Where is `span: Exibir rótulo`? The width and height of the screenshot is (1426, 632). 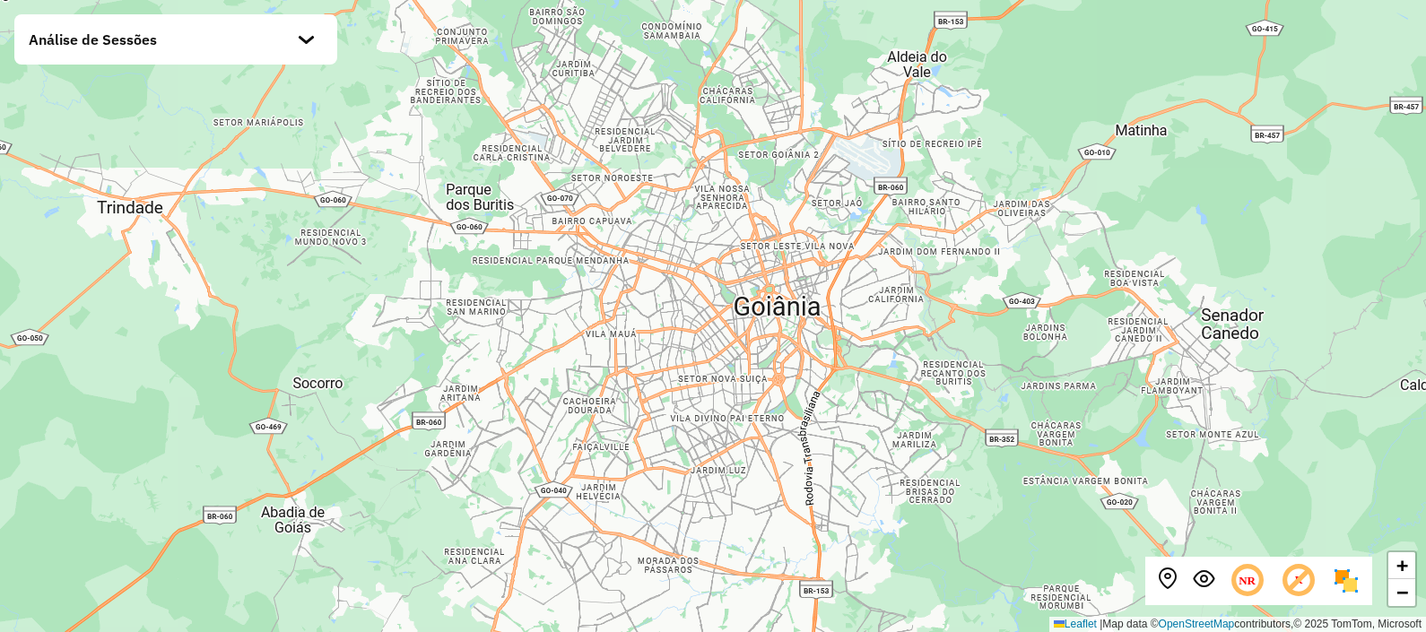
span: Exibir rótulo is located at coordinates (1299, 581).